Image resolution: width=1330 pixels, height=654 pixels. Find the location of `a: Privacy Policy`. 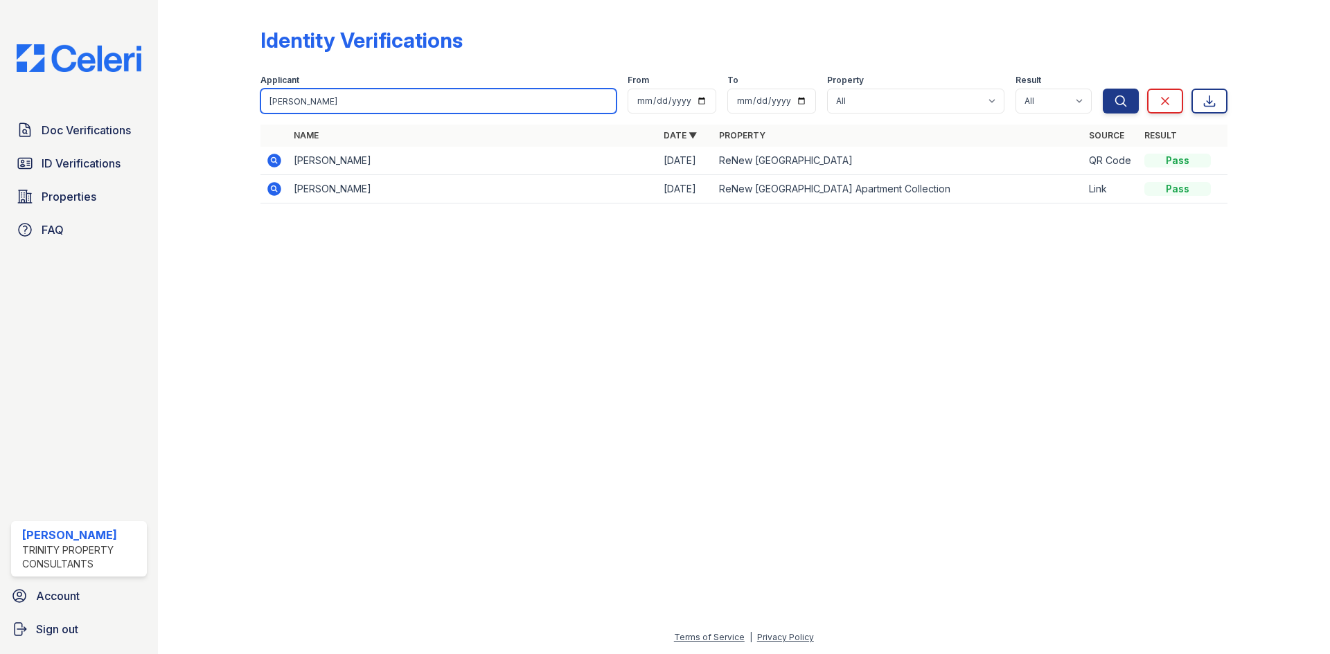

a: Privacy Policy is located at coordinates (785, 637).